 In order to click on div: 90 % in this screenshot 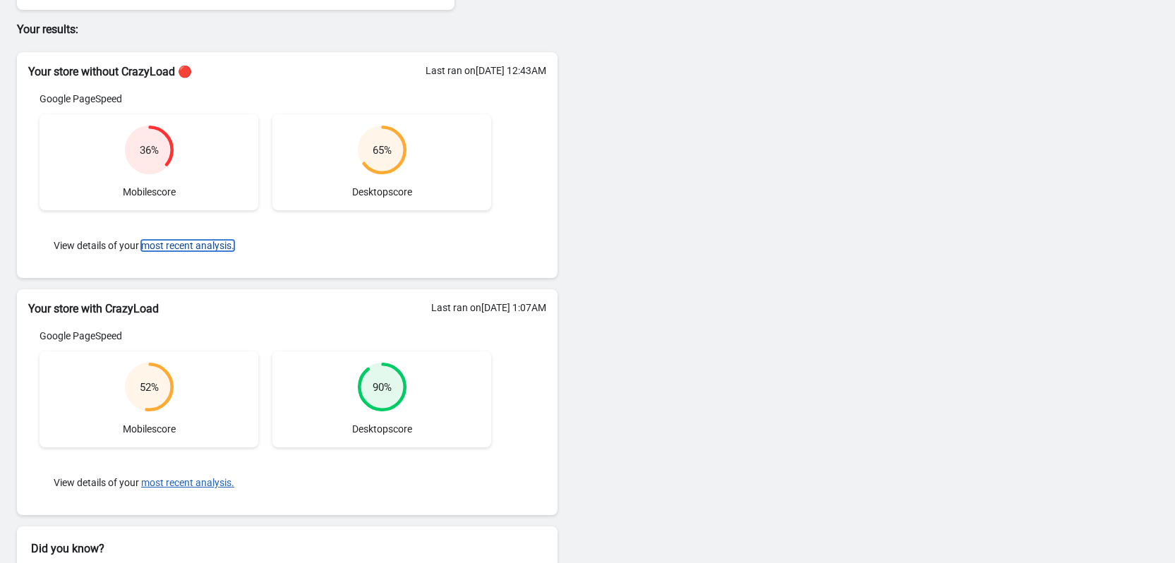, I will do `click(382, 388)`.